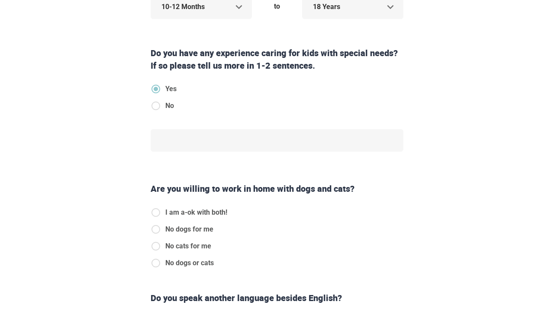 This screenshot has width=554, height=311. What do you see at coordinates (189, 230) in the screenshot?
I see `span: No dogs for me` at bounding box center [189, 230].